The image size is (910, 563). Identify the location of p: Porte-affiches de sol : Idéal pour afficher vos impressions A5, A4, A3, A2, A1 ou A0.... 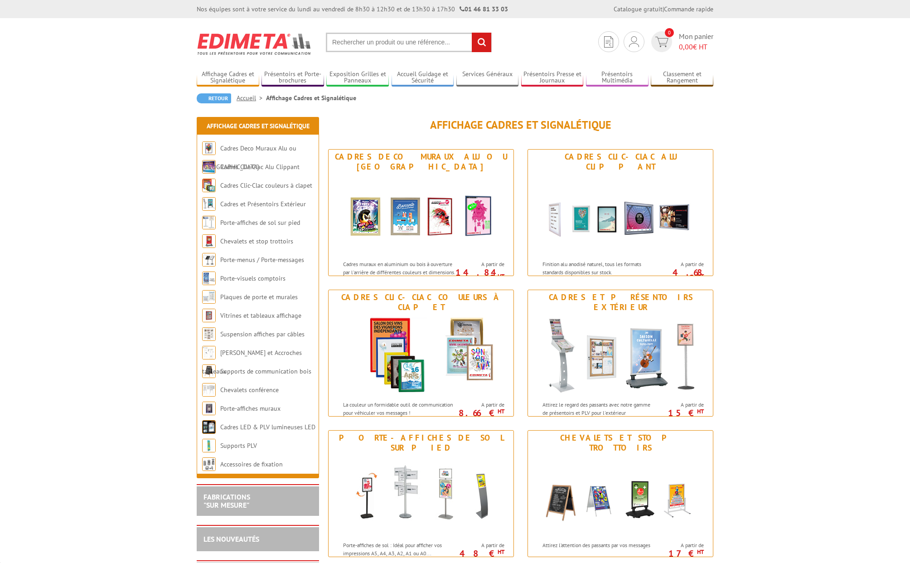
(399, 549).